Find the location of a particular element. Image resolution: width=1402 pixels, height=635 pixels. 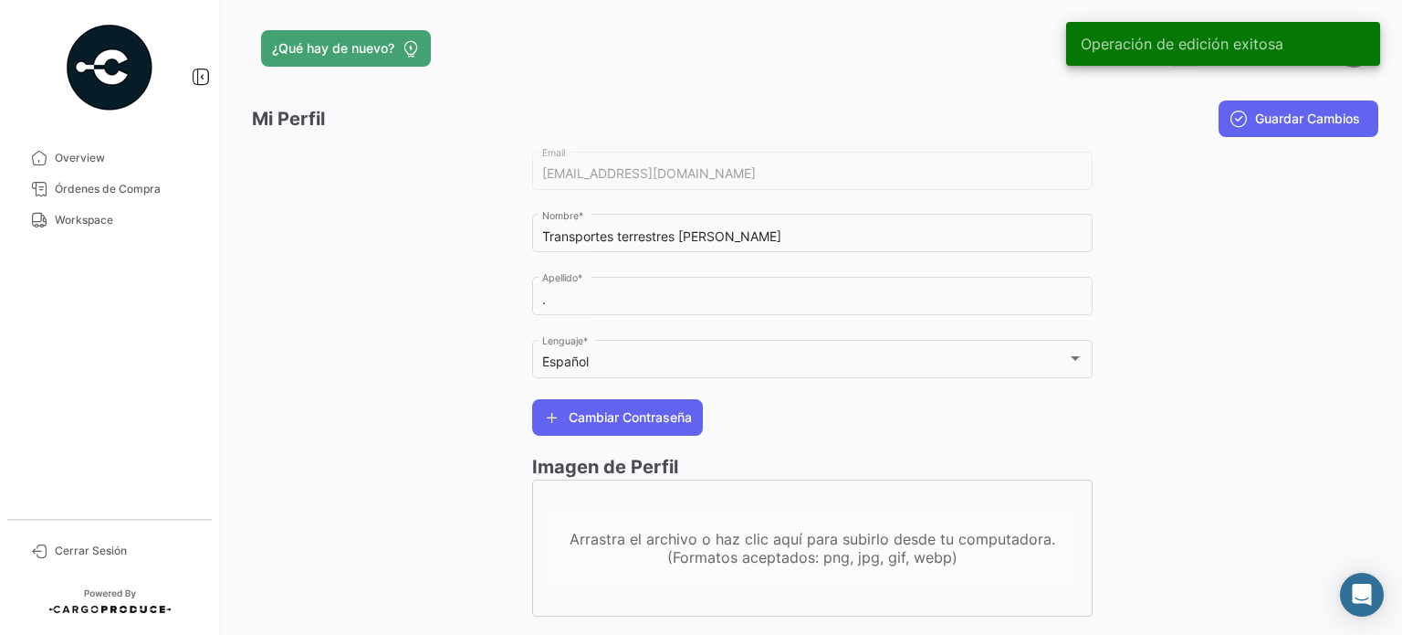

a: Overview is located at coordinates (110, 158).